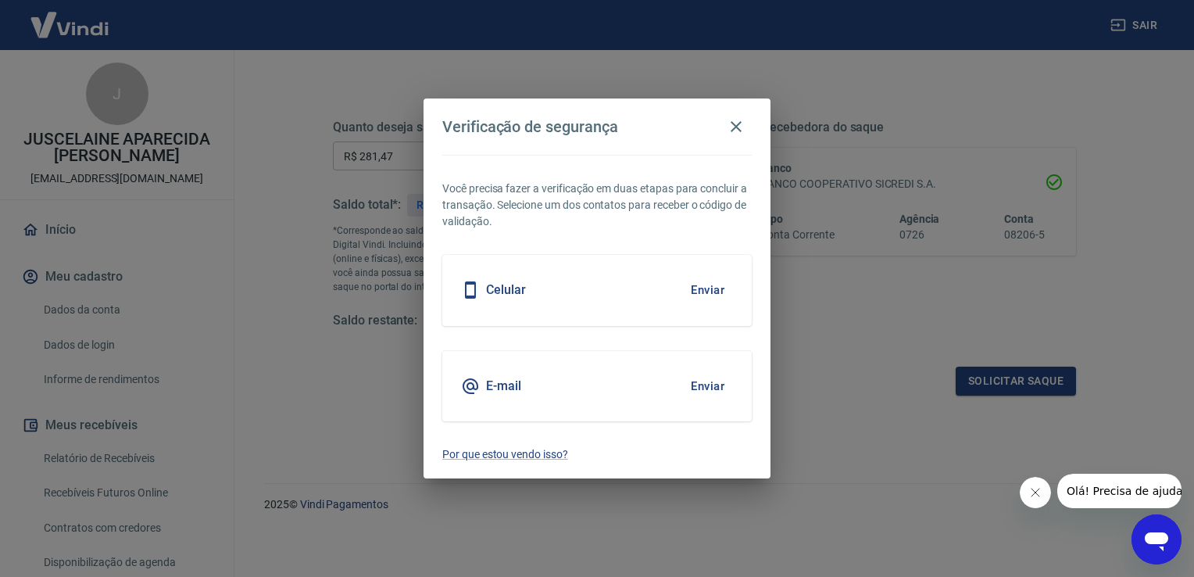  I want to click on p: Por que estou vendo isso?, so click(597, 454).